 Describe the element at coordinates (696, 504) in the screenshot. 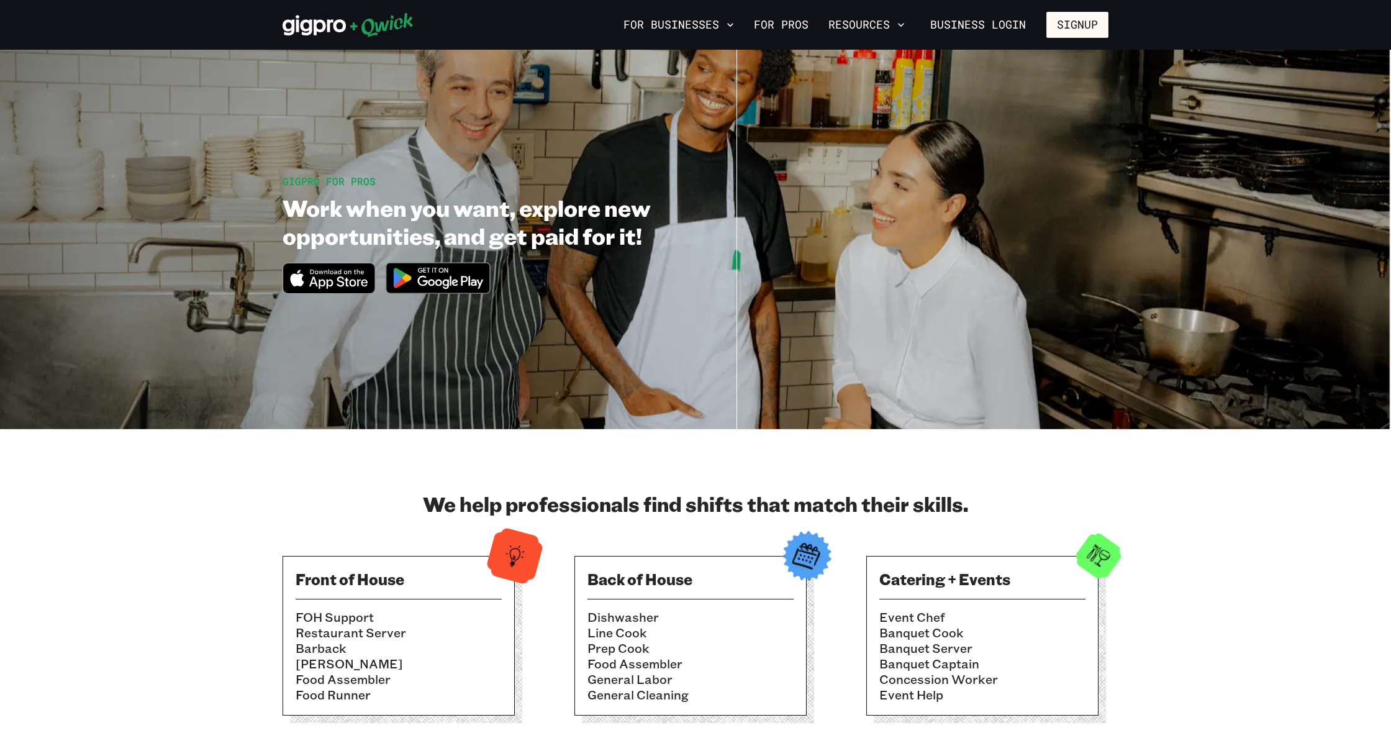

I see `h2: We help professionals find shifts that match their skills.` at that location.